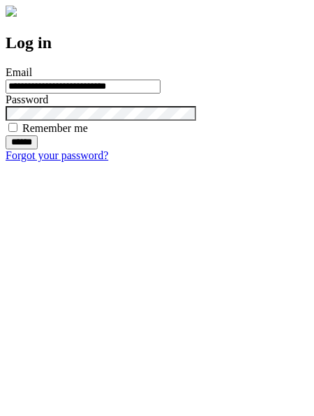 The width and height of the screenshot is (314, 416). I want to click on label: Password, so click(27, 99).